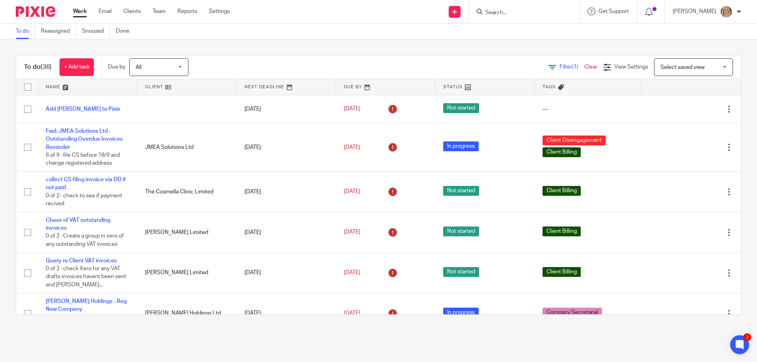 The image size is (757, 362). I want to click on a: Snoozed, so click(96, 31).